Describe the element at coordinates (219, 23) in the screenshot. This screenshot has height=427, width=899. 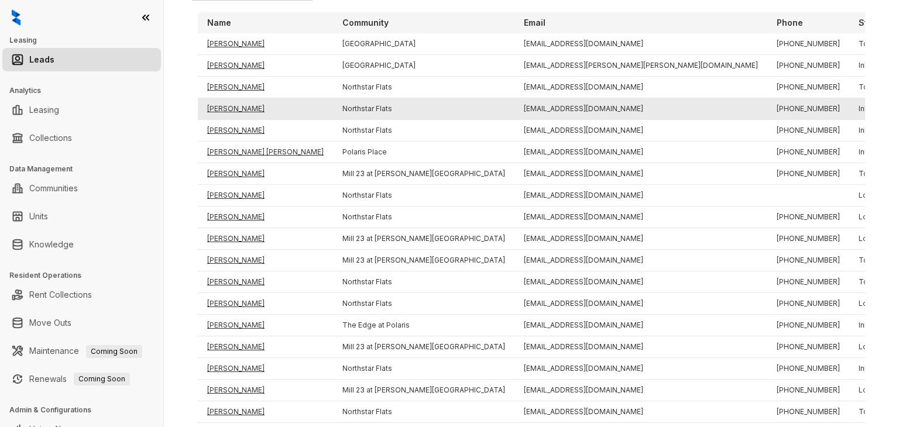
I see `p: Name` at that location.